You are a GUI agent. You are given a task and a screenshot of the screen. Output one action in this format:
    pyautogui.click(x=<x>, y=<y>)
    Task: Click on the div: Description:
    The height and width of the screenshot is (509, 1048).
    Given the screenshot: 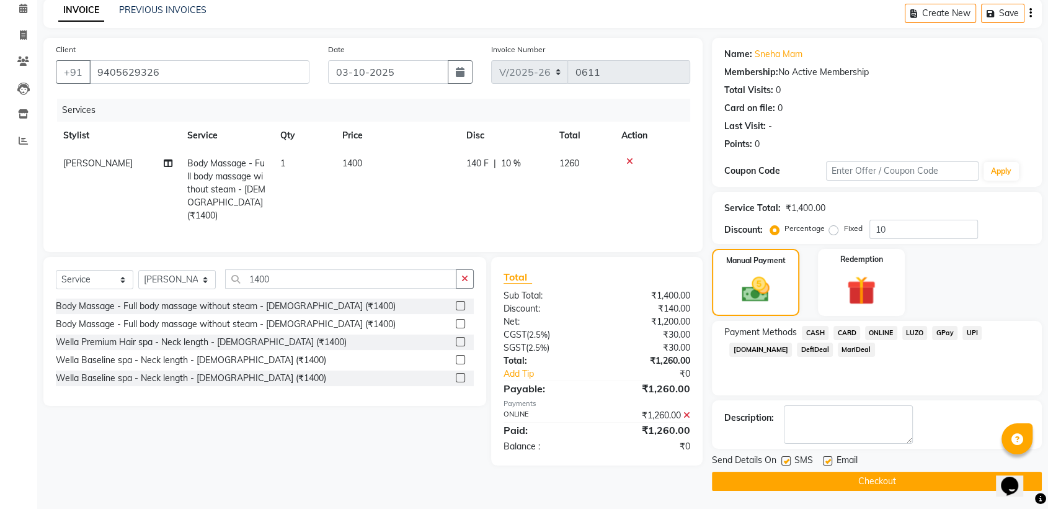 What is the action you would take?
    pyautogui.click(x=749, y=417)
    